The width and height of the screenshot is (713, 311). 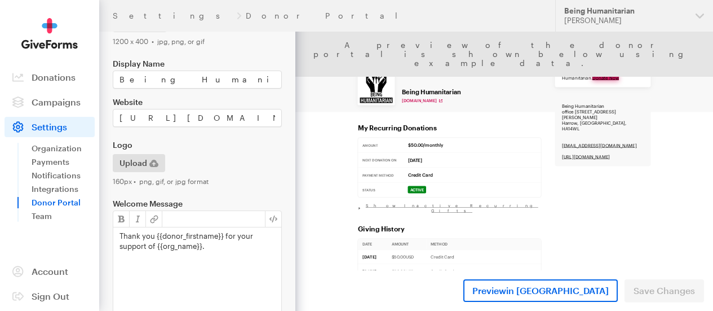 What do you see at coordinates (170, 202) in the screenshot?
I see `td: Next Donation On` at bounding box center [170, 202].